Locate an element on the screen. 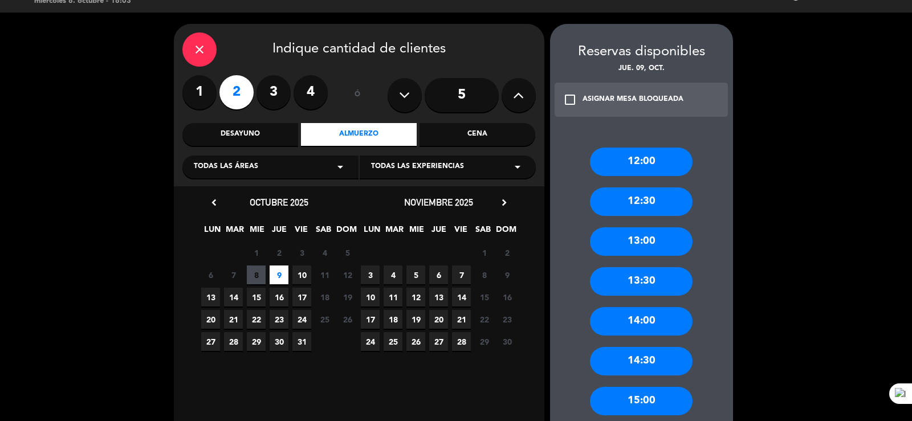 The image size is (912, 421). span: 10 is located at coordinates (370, 297).